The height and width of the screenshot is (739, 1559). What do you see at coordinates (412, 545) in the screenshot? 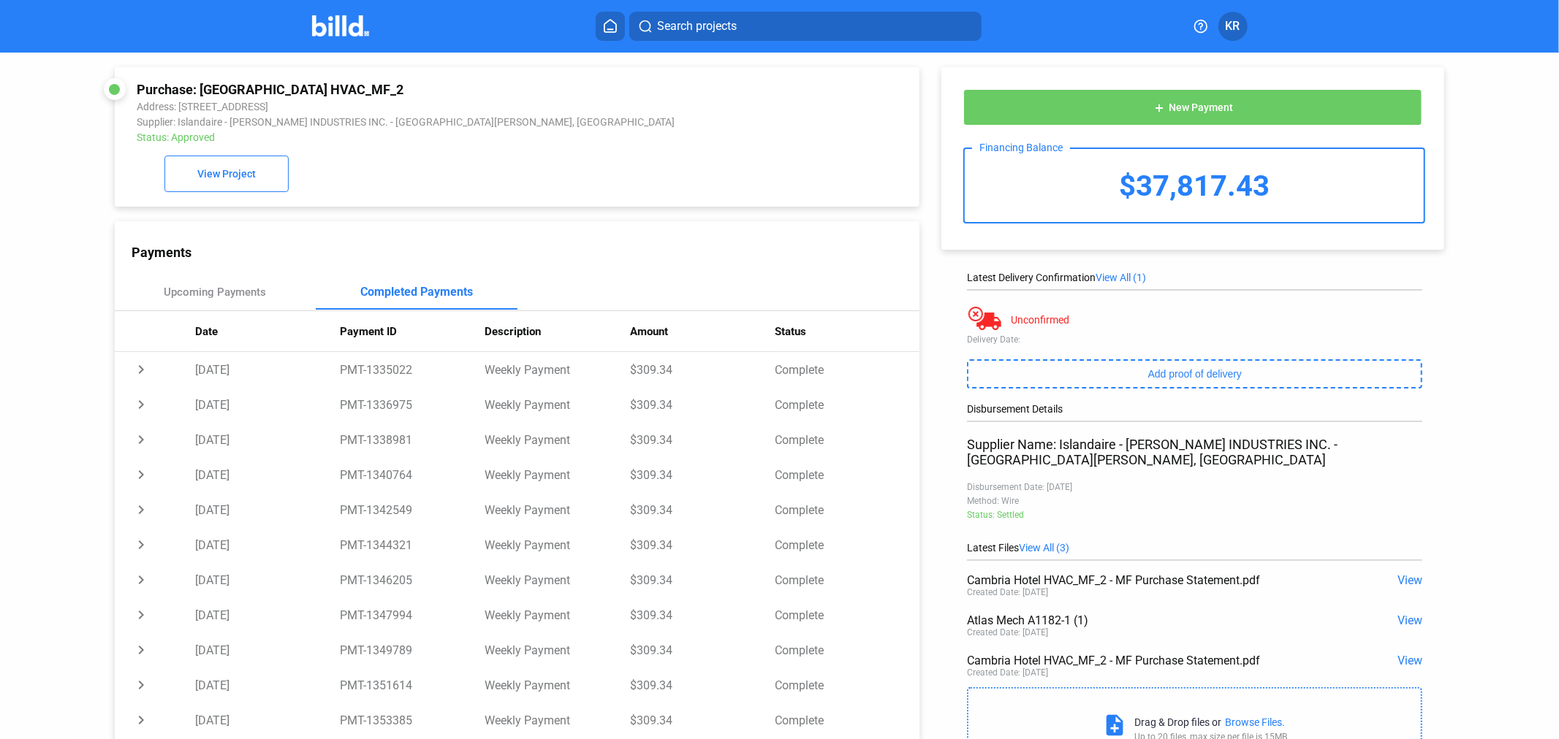
I see `td: PMT-1344321` at bounding box center [412, 545].